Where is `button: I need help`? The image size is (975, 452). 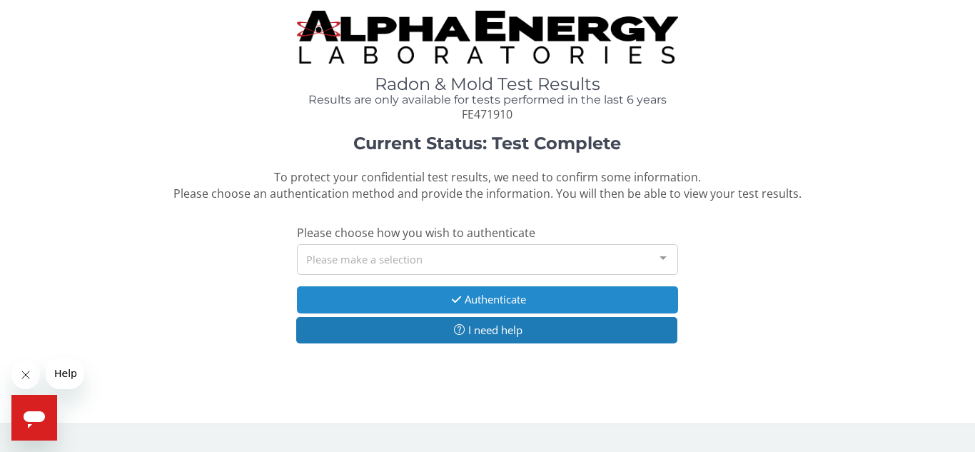
button: I need help is located at coordinates (487, 330).